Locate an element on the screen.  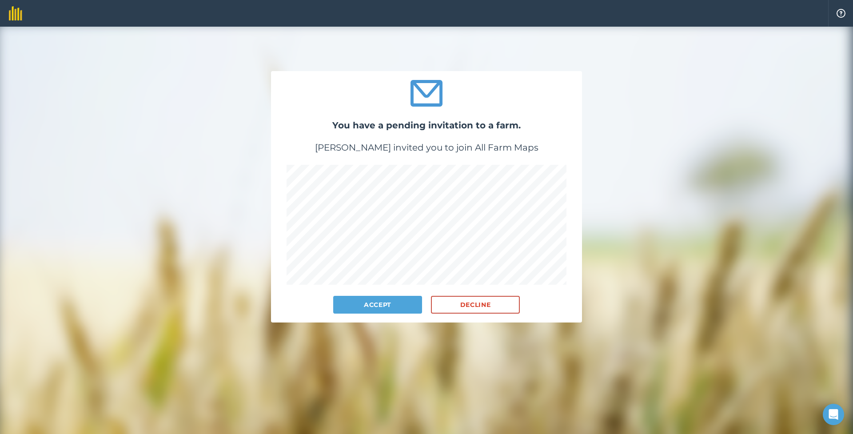
button: Decline is located at coordinates (475, 305).